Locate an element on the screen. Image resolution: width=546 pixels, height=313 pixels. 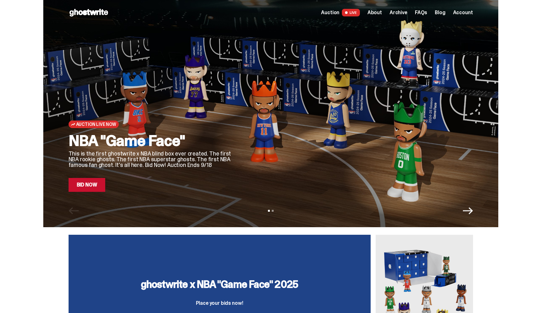
h2: NBA "Game Face" is located at coordinates (151, 141).